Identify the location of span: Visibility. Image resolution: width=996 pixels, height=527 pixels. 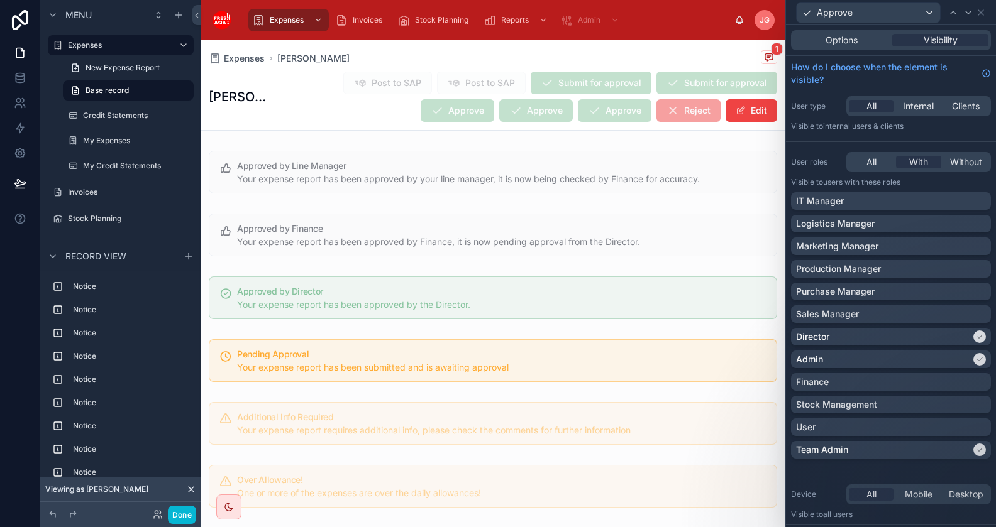
(941, 40).